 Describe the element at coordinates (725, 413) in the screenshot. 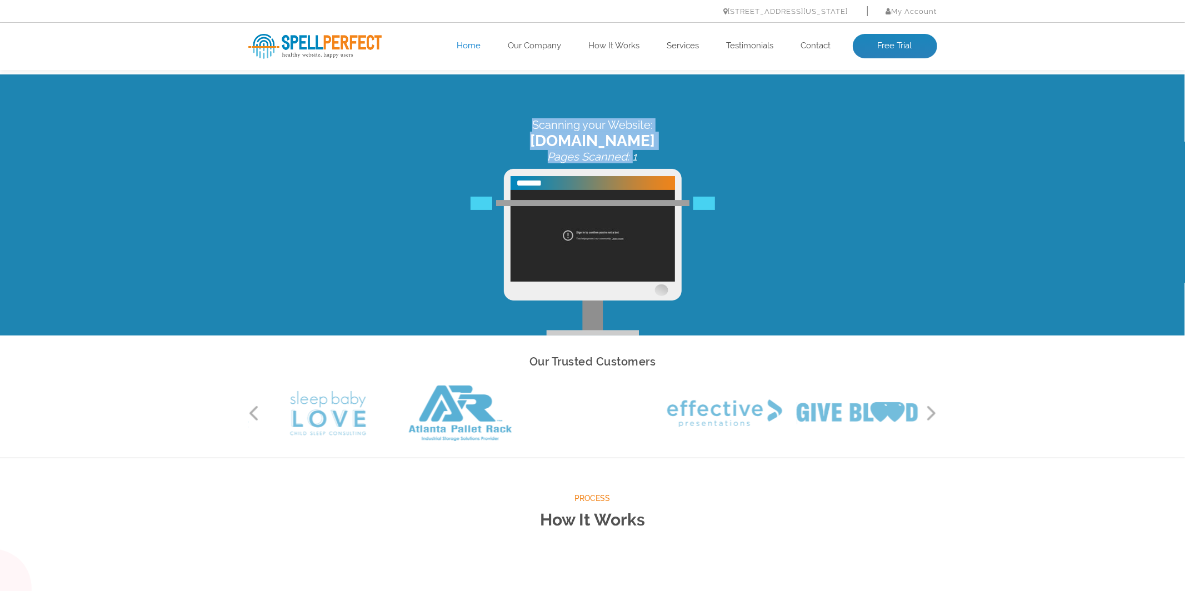

I see `img: Effective` at that location.